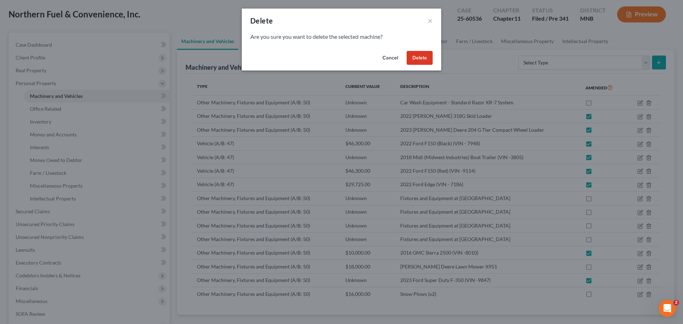 This screenshot has width=683, height=324. Describe the element at coordinates (390, 58) in the screenshot. I see `button: Cancel` at that location.